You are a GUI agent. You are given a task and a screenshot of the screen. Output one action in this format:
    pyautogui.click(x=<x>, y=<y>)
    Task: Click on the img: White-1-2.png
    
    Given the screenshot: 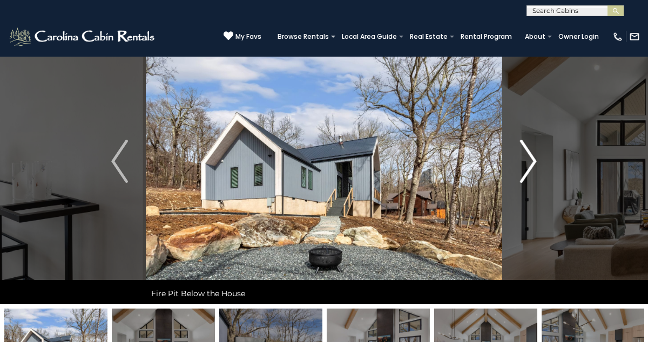 What is the action you would take?
    pyautogui.click(x=83, y=37)
    